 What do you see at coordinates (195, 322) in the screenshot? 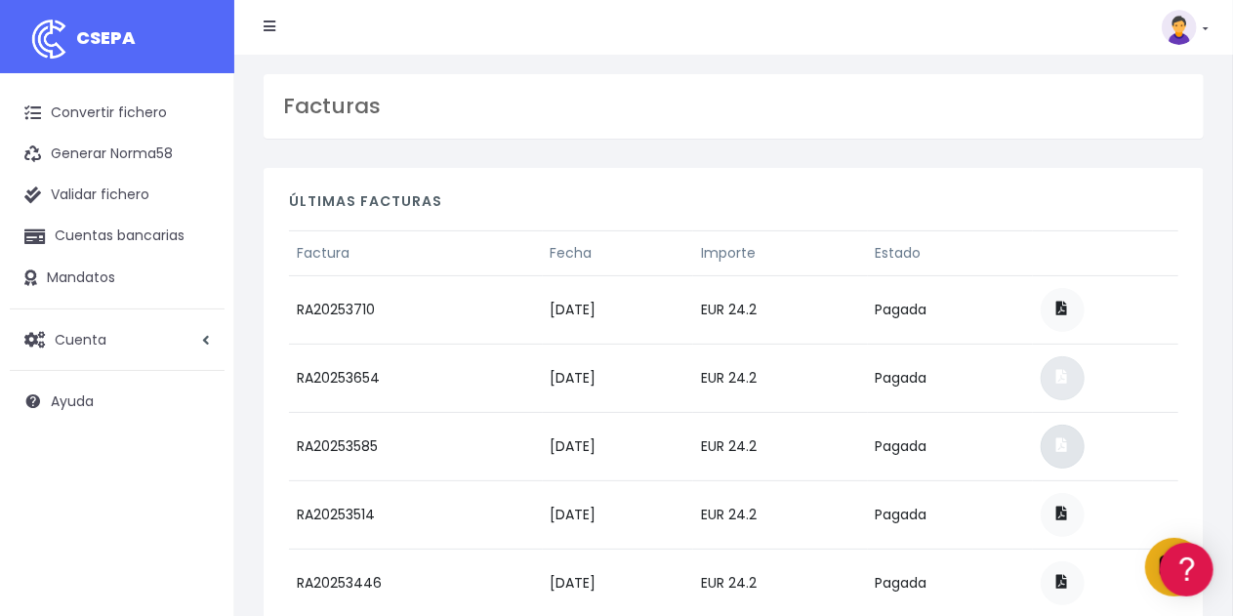
I see `a: Videotutoriales` at bounding box center [195, 322].